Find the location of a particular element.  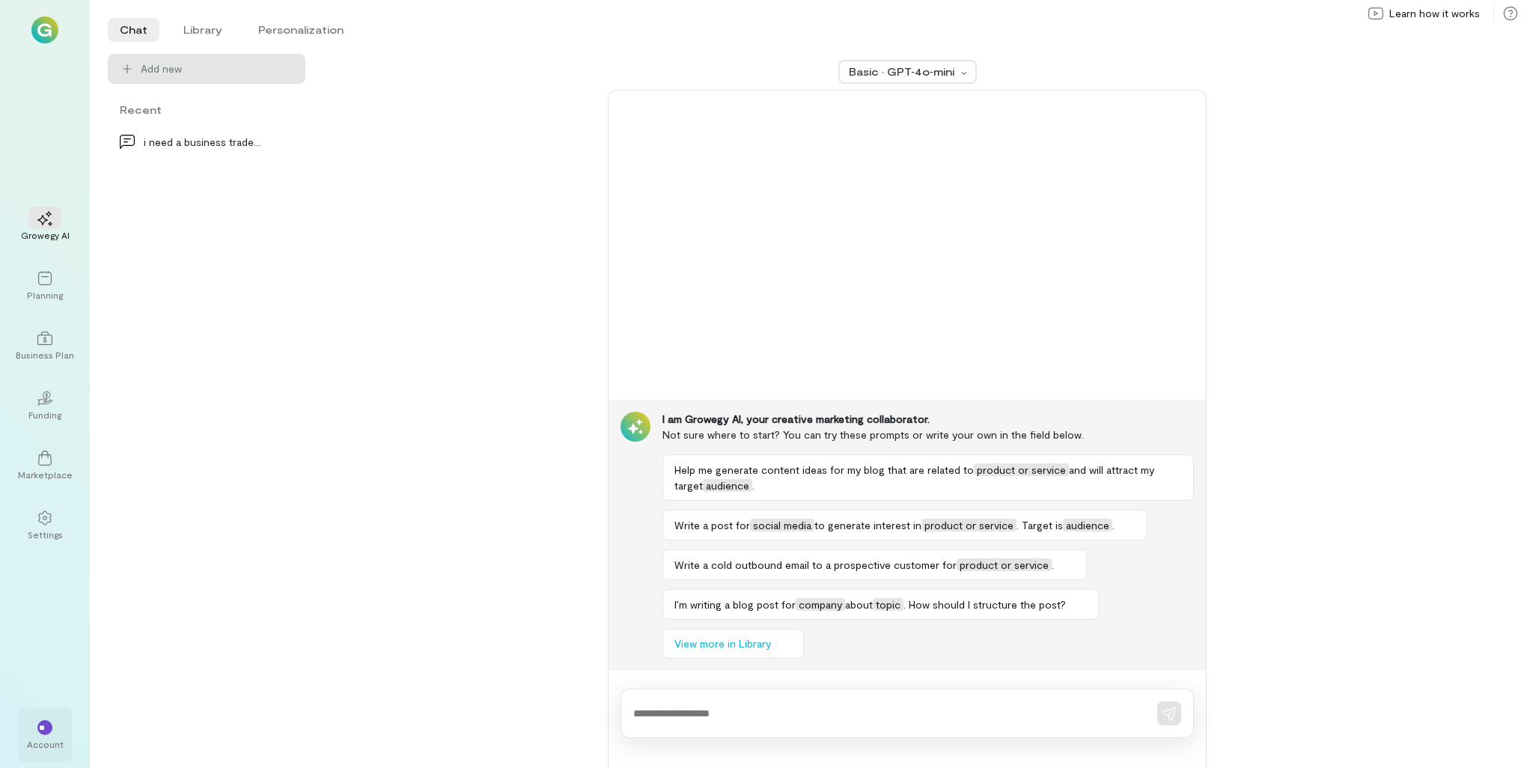

a: Planning is located at coordinates (45, 286).